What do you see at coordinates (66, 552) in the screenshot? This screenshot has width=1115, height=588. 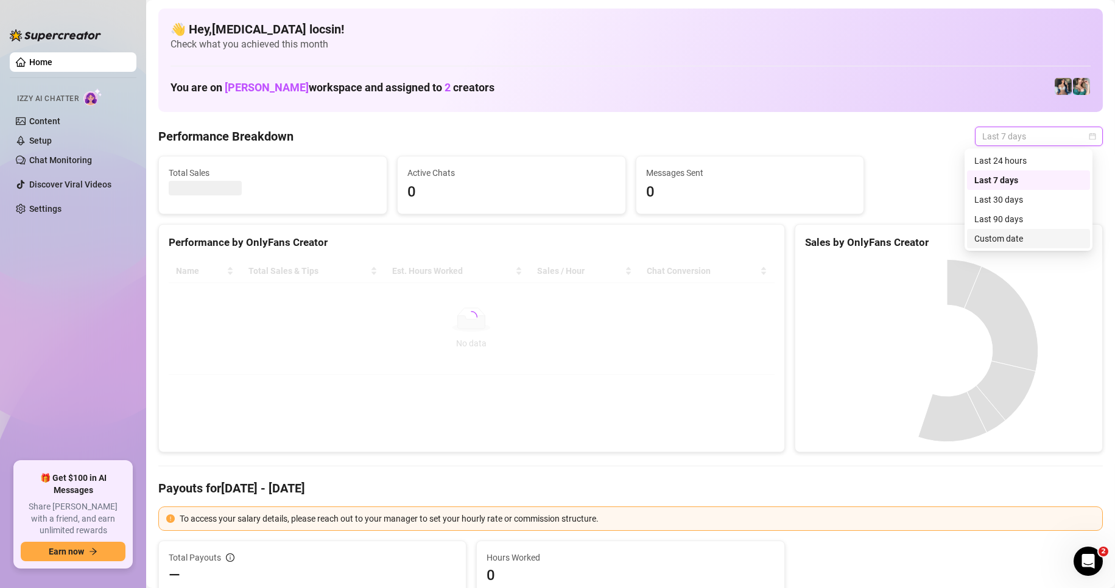 I see `span: Earn now` at bounding box center [66, 552].